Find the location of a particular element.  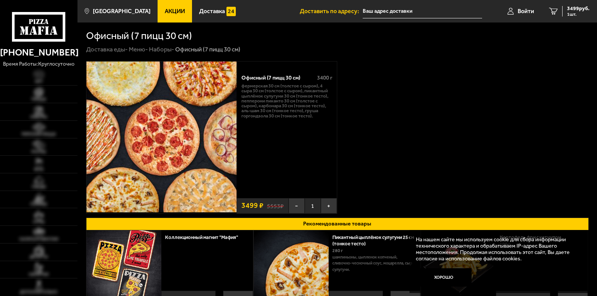

span: 280 г is located at coordinates (338, 250).